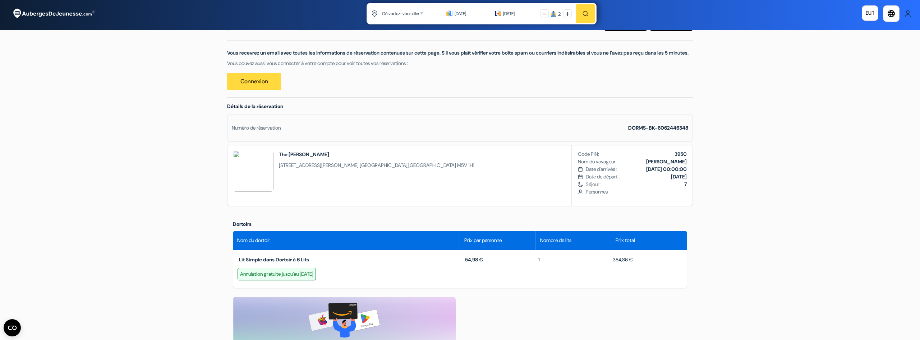  Describe the element at coordinates (414, 13) in the screenshot. I see `input: Ville, université ou logement` at that location.